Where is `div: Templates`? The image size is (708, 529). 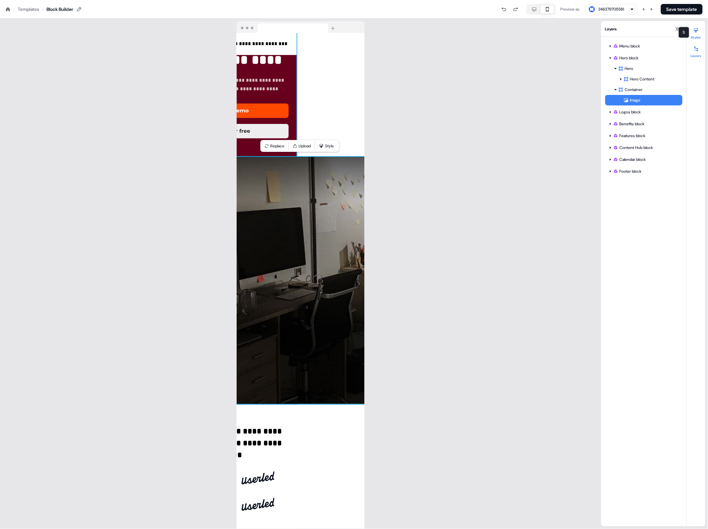 div: Templates is located at coordinates (28, 9).